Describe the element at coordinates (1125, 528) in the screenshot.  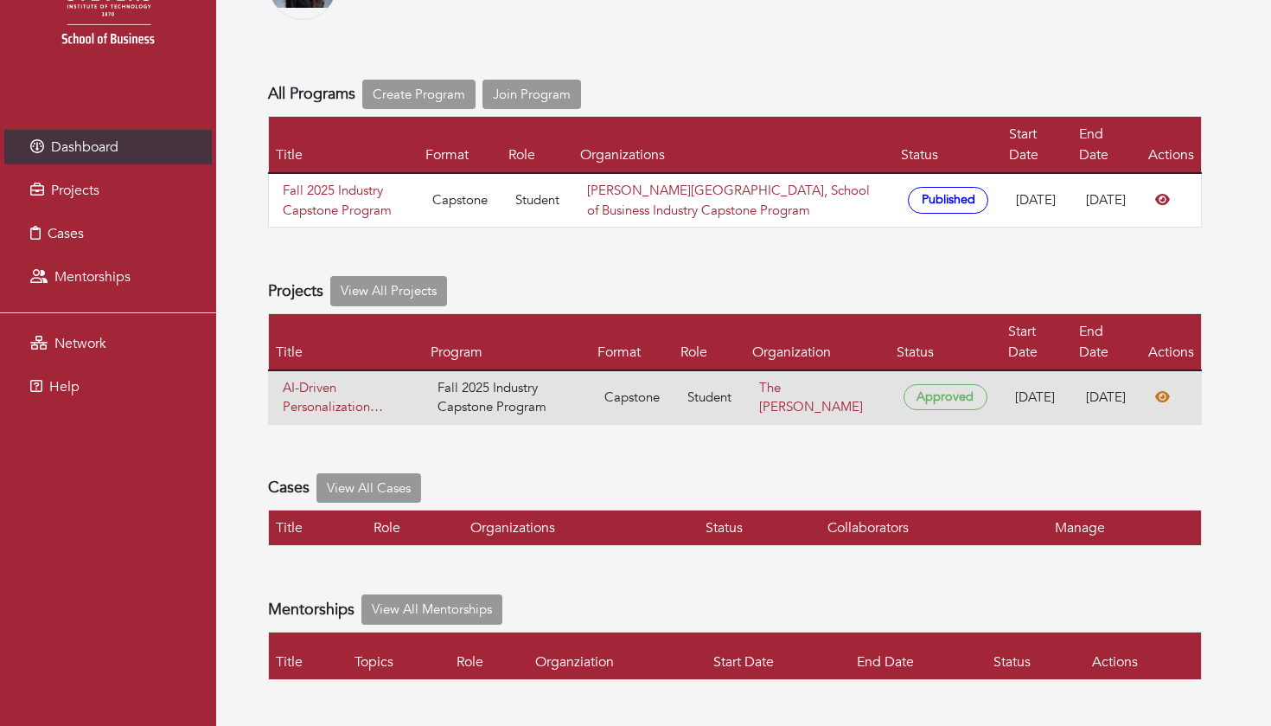
I see `th: Manage` at that location.